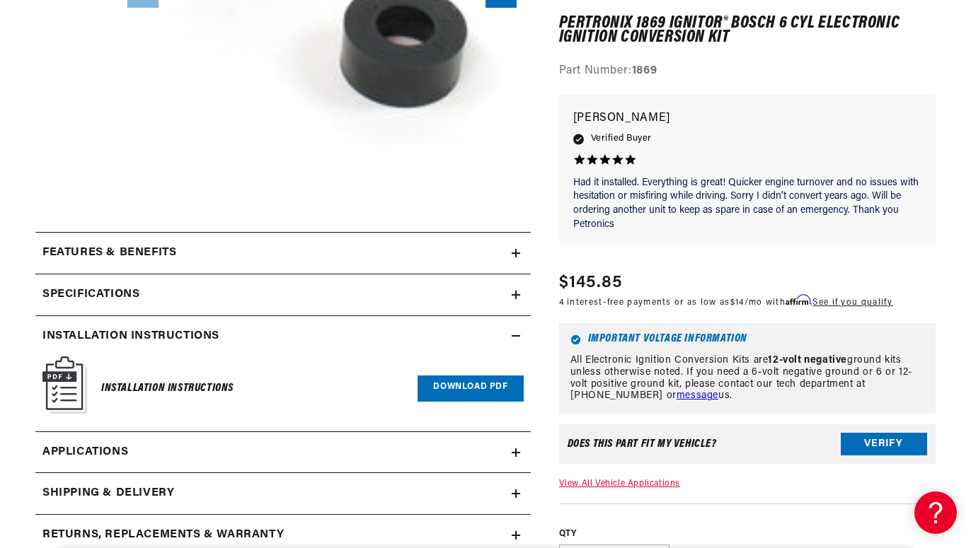 The width and height of the screenshot is (971, 548). What do you see at coordinates (747, 379) in the screenshot?
I see `p: All Electronic Ignition Conversion Kits are ground kits unless otherwise noted. If you need a 6-v...` at bounding box center [747, 379].